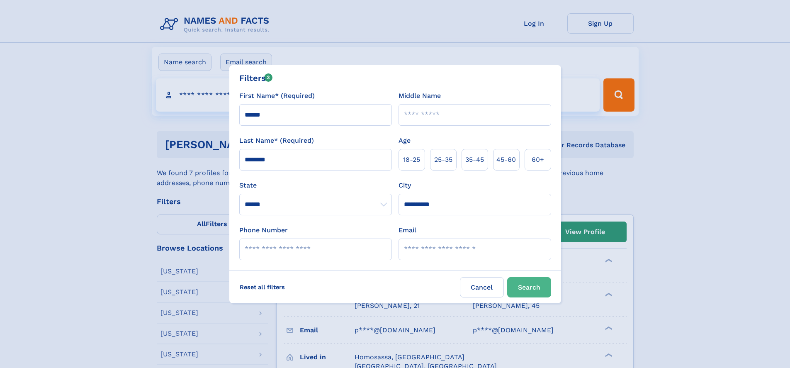  I want to click on label: Phone Number, so click(263, 230).